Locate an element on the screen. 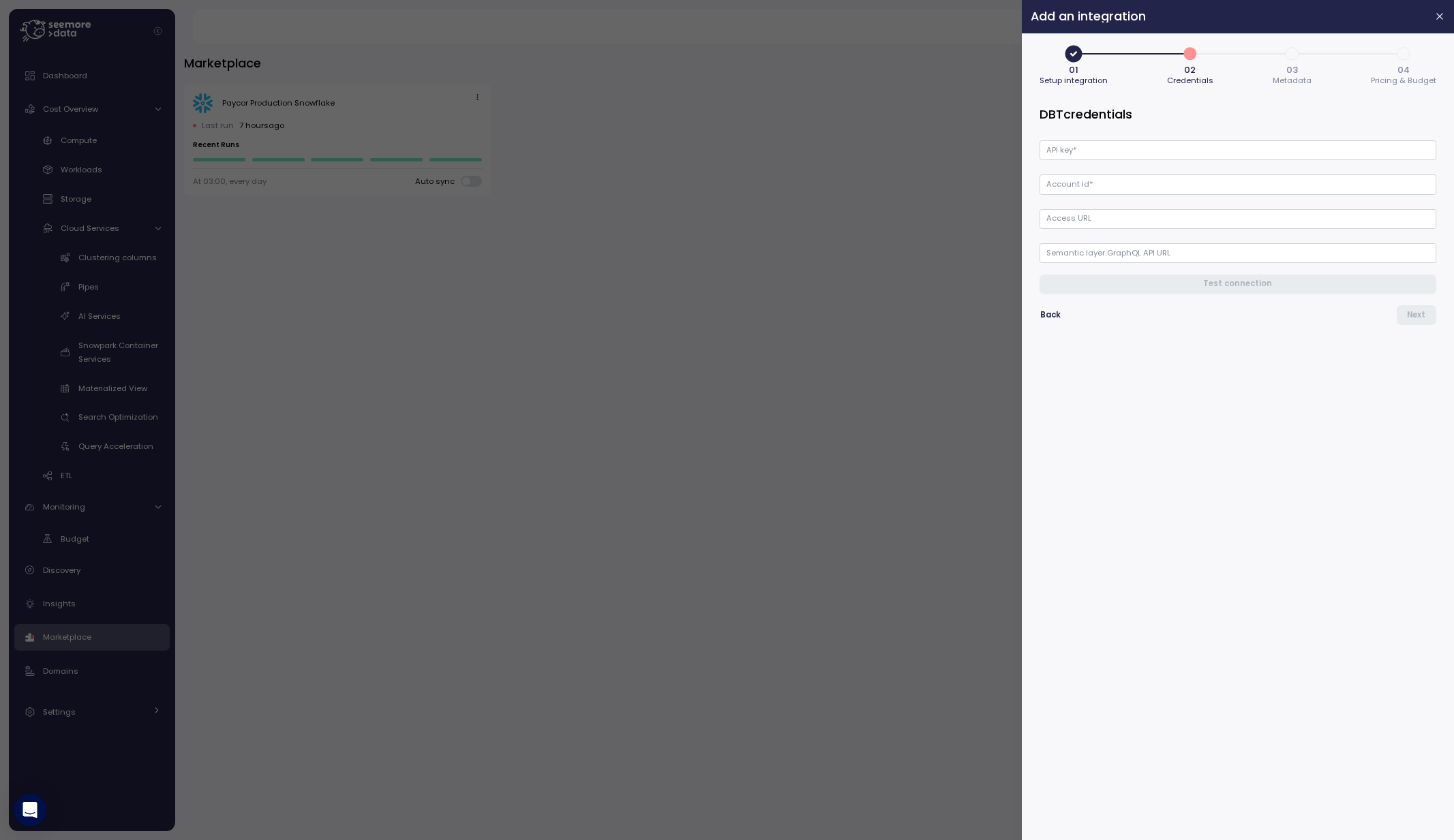 Image resolution: width=1454 pixels, height=840 pixels. span: 04 is located at coordinates (1404, 70).